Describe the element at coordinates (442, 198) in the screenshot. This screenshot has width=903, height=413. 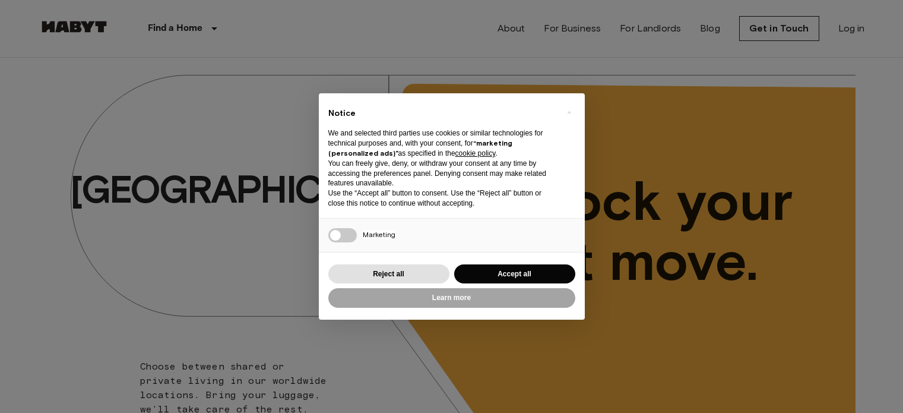
I see `p: Use the “Accept all” button to consent. Use the “Reject all” button or close this notice to conti...` at that location.